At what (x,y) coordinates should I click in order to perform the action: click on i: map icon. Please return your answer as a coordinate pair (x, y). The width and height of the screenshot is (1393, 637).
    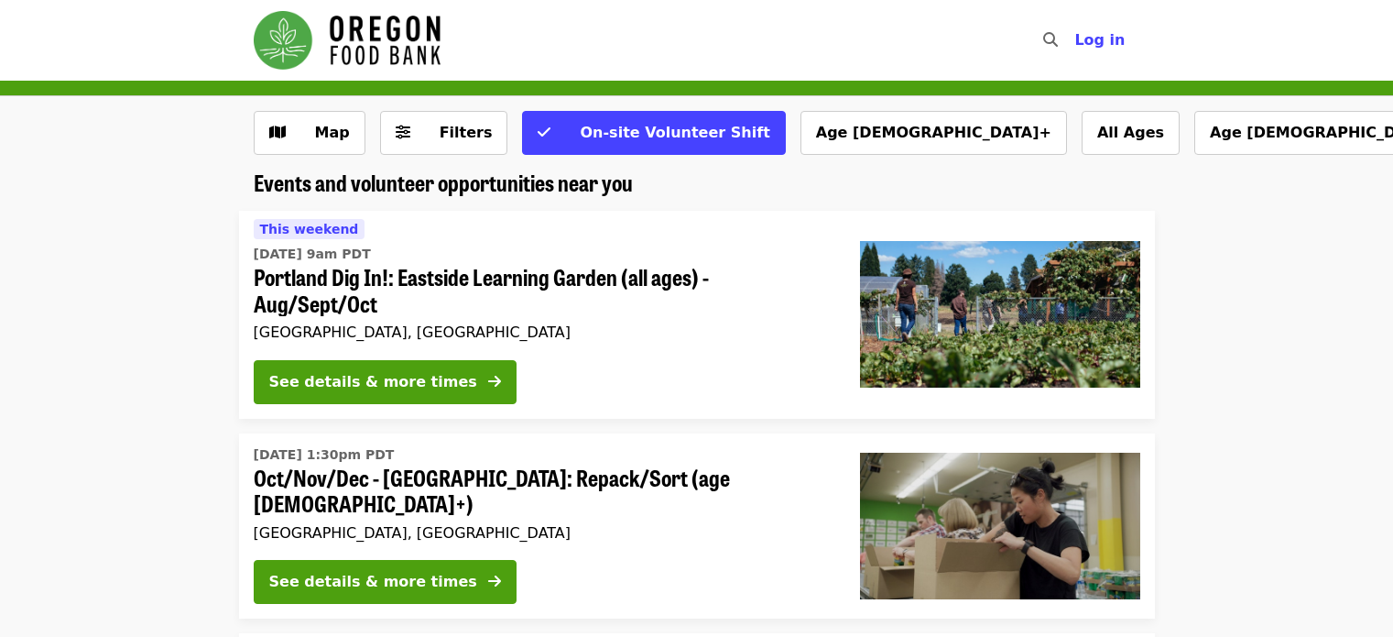
    Looking at the image, I should click on (278, 132).